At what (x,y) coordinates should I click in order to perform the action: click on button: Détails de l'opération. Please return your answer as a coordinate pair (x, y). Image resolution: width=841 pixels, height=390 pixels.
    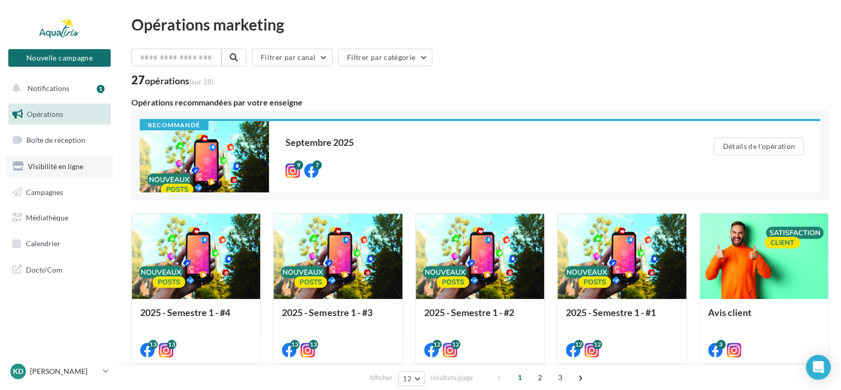
    Looking at the image, I should click on (759, 146).